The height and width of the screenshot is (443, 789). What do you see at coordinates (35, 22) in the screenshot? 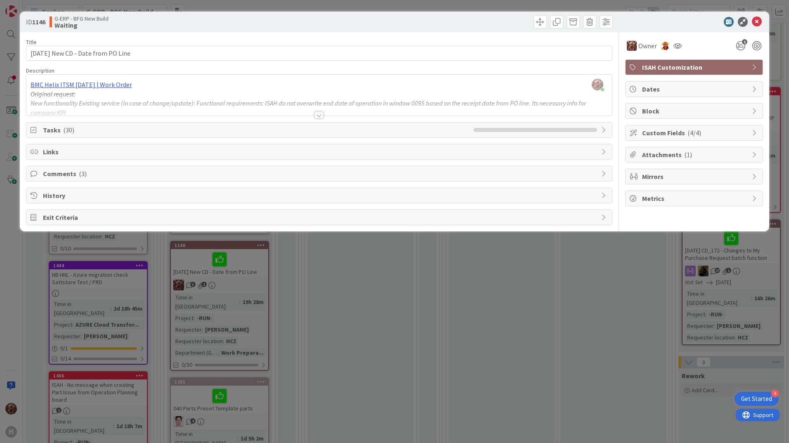
I see `span: ID` at bounding box center [35, 22].